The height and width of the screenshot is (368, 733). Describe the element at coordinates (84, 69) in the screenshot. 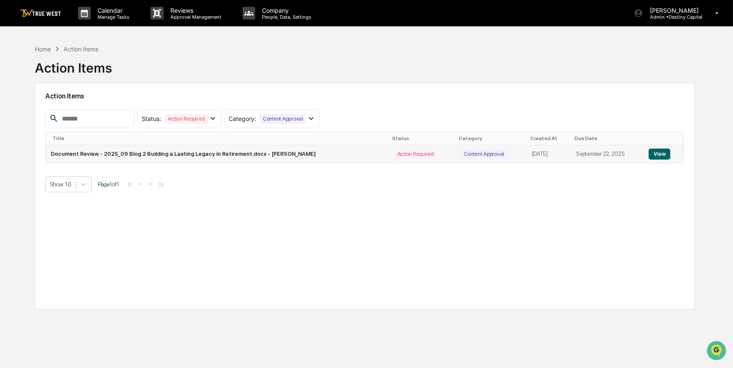

I see `div: Start new chat` at that location.